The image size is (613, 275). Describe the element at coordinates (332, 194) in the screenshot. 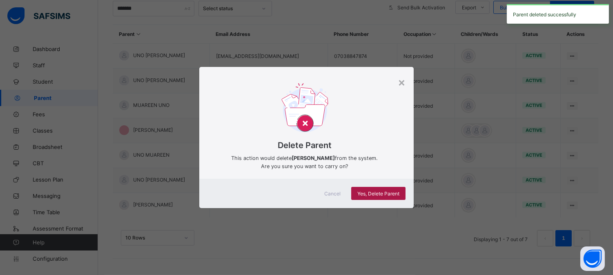

I see `span: Cancel` at that location.